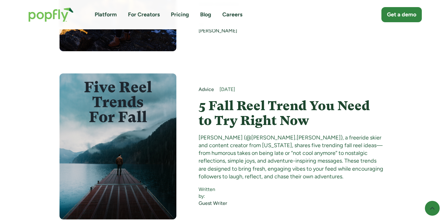  What do you see at coordinates (51, 14) in the screenshot?
I see `a: home` at bounding box center [51, 14].